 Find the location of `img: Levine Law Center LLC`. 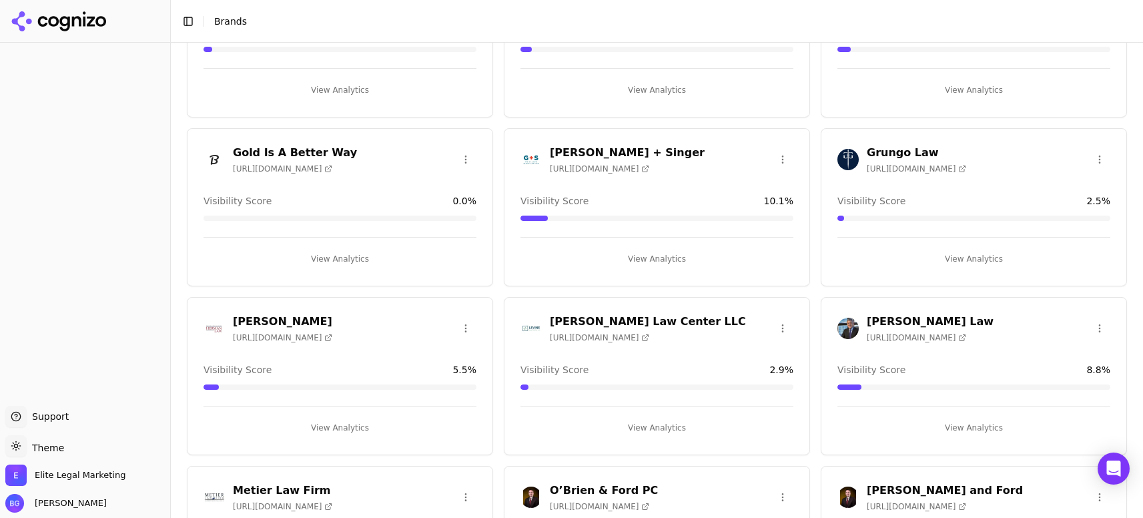

img: Levine Law Center LLC is located at coordinates (531, 328).